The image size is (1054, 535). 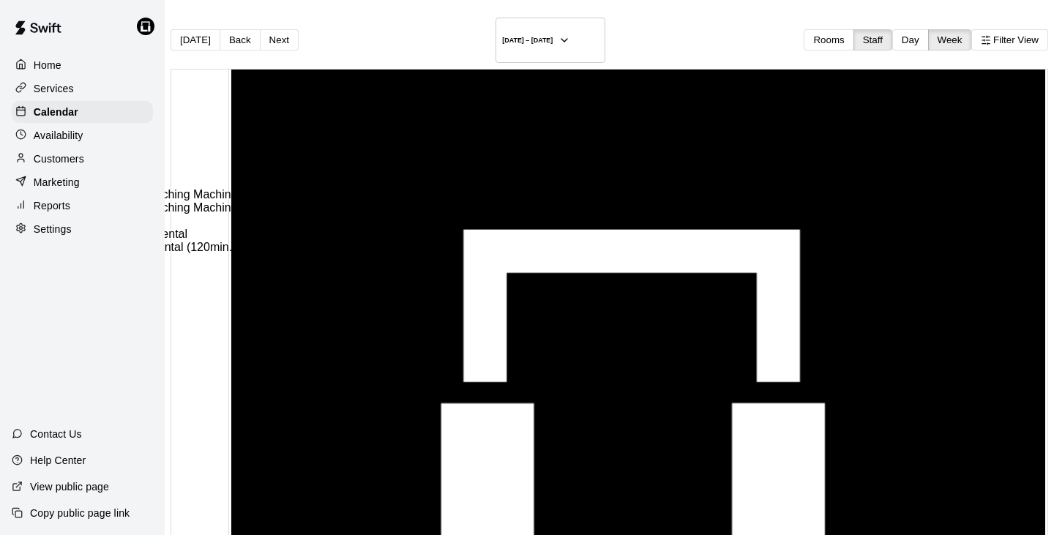 What do you see at coordinates (911, 40) in the screenshot?
I see `button: Day` at bounding box center [911, 40].